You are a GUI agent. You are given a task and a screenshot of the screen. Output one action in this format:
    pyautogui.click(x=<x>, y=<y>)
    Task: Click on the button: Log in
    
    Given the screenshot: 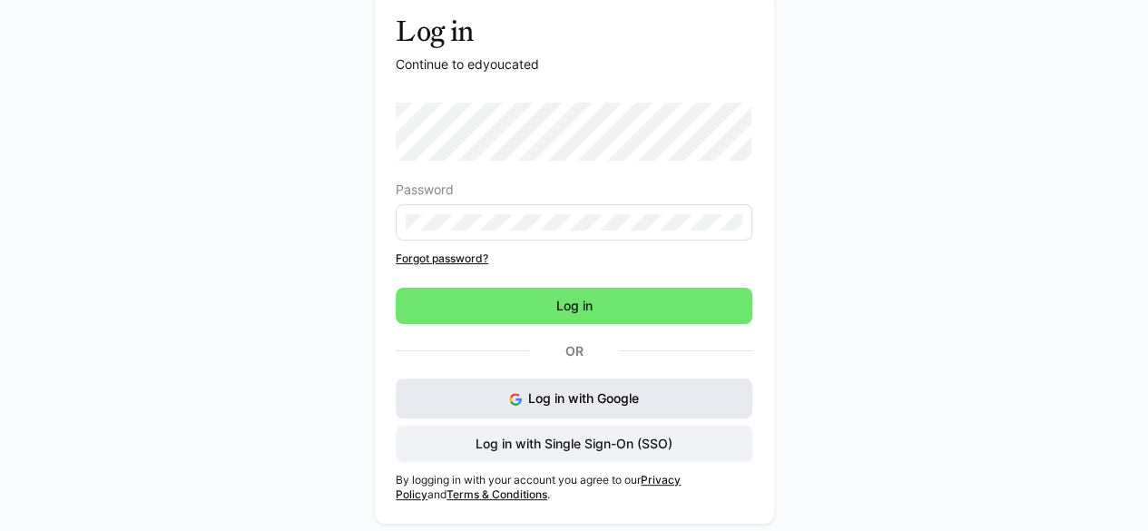 What is the action you would take?
    pyautogui.click(x=573, y=306)
    